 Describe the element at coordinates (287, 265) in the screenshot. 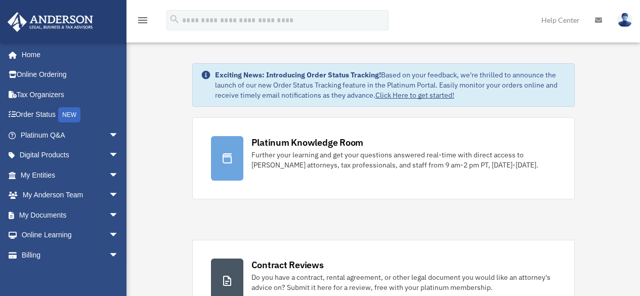

I see `div: Contract Reviews` at that location.